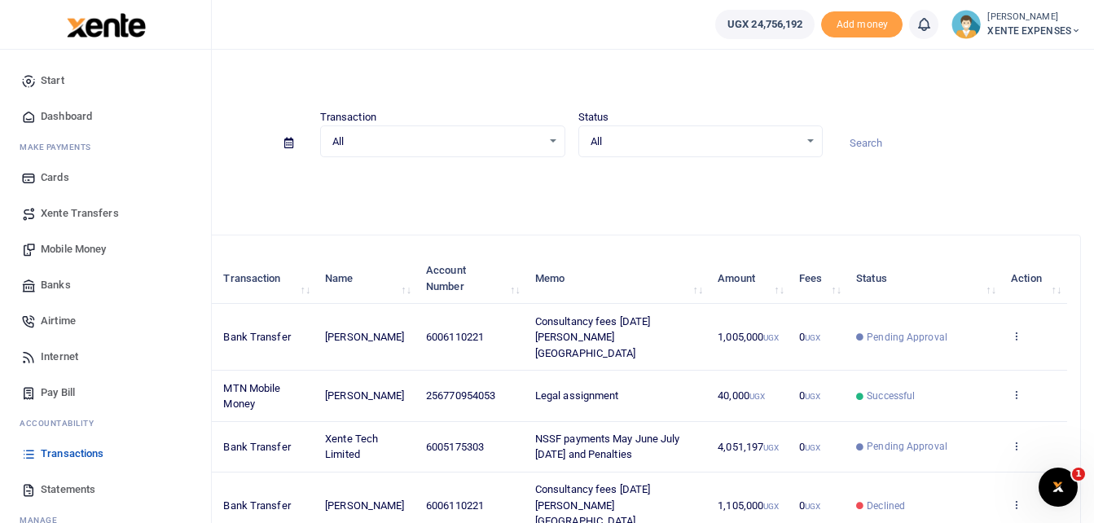 This screenshot has height=523, width=1094. Describe the element at coordinates (105, 285) in the screenshot. I see `a: Banks` at that location.